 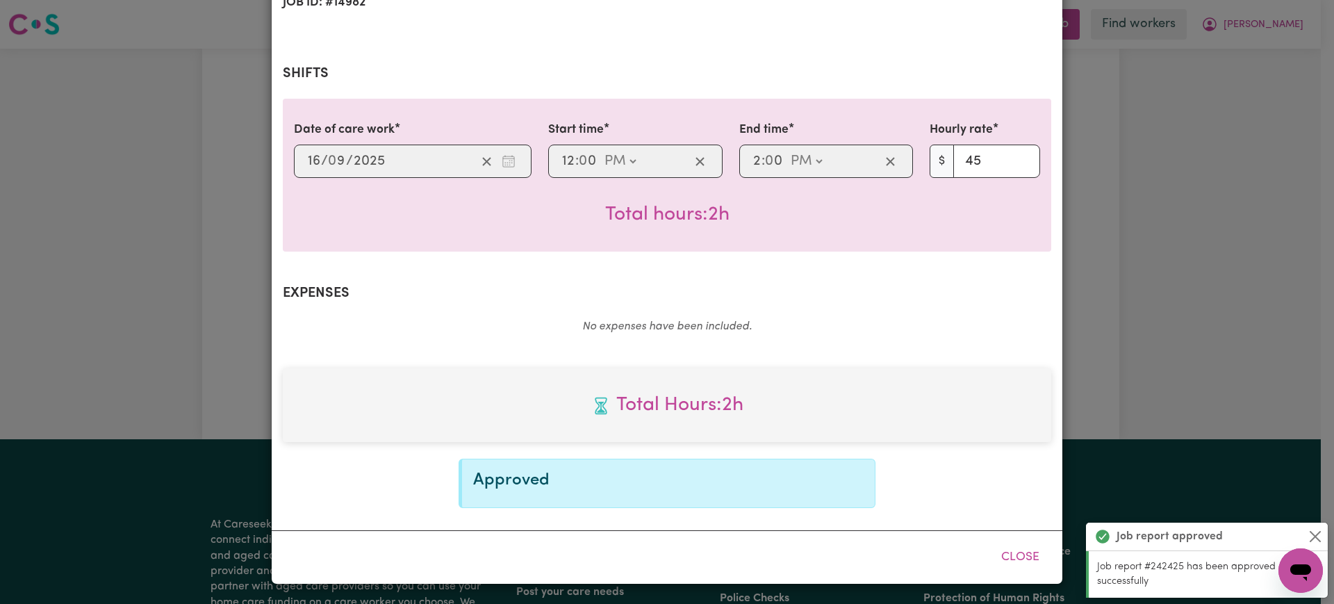 I want to click on label: Start time, so click(x=576, y=130).